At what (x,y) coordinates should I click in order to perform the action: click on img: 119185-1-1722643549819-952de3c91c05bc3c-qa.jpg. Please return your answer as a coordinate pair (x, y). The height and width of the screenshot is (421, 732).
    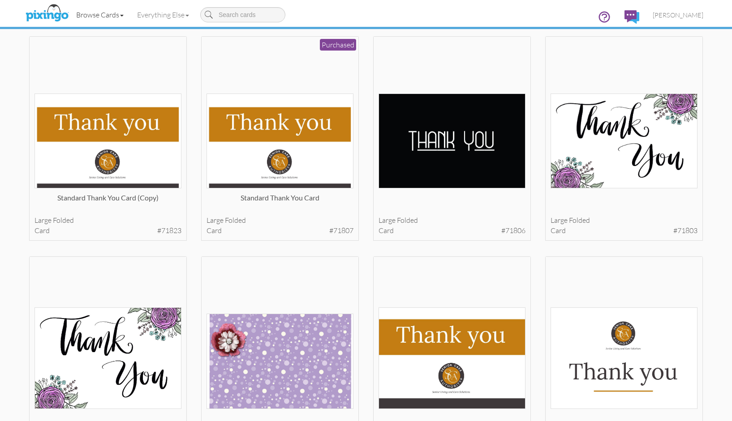
    Looking at the image, I should click on (624, 358).